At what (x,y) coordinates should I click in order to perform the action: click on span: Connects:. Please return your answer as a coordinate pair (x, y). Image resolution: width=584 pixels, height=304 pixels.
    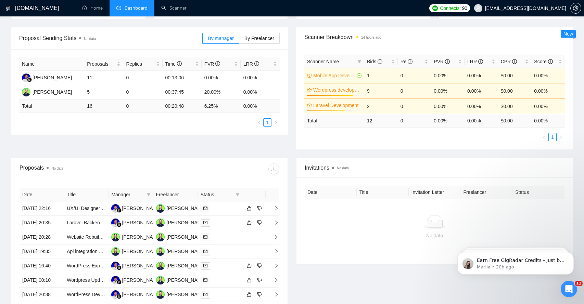
    Looking at the image, I should click on (450, 8).